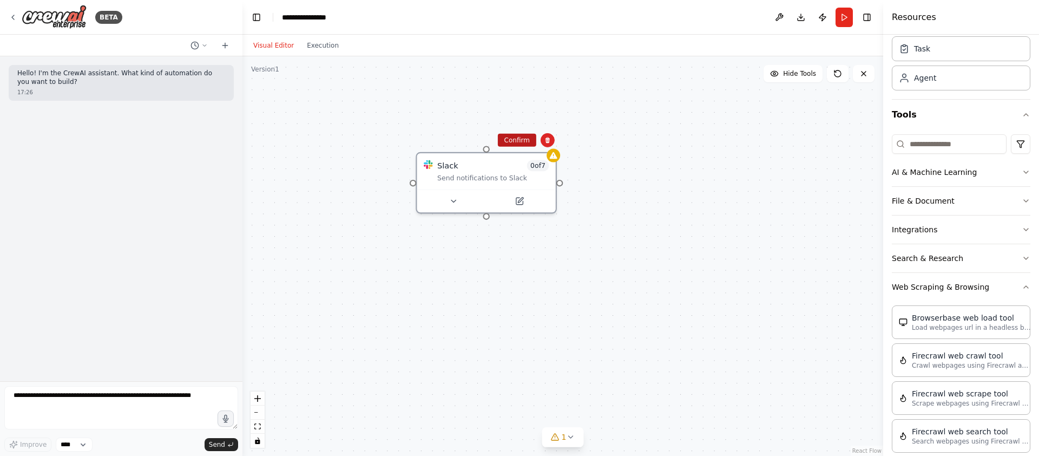 This screenshot has height=456, width=1039. What do you see at coordinates (961, 287) in the screenshot?
I see `button: Web Scraping & Browsing` at bounding box center [961, 287].